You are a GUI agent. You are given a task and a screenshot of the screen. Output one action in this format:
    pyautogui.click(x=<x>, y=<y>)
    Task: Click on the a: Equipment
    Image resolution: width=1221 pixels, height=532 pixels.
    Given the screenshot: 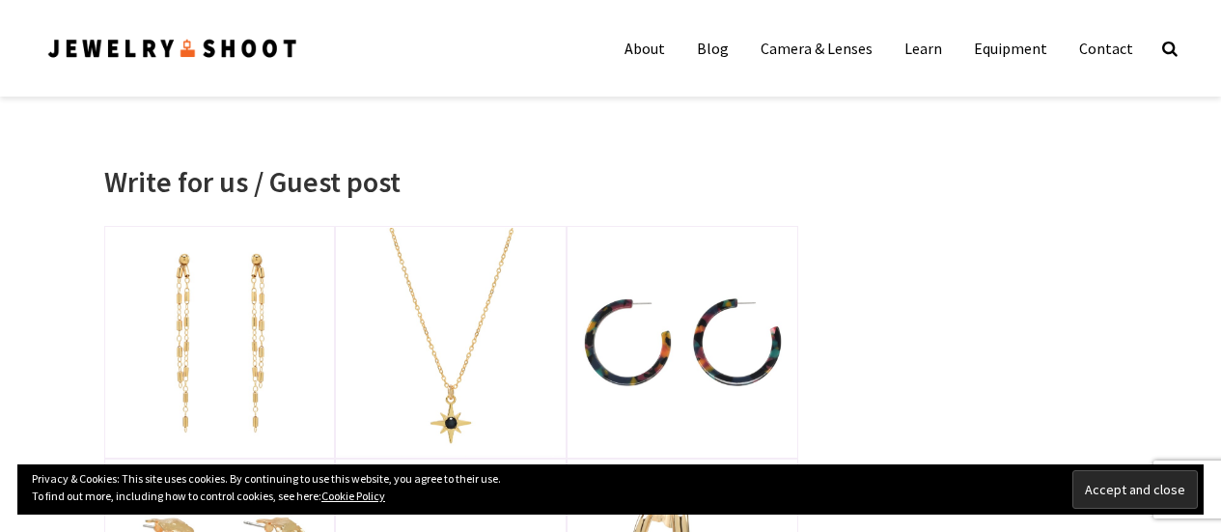 What is the action you would take?
    pyautogui.click(x=1011, y=48)
    